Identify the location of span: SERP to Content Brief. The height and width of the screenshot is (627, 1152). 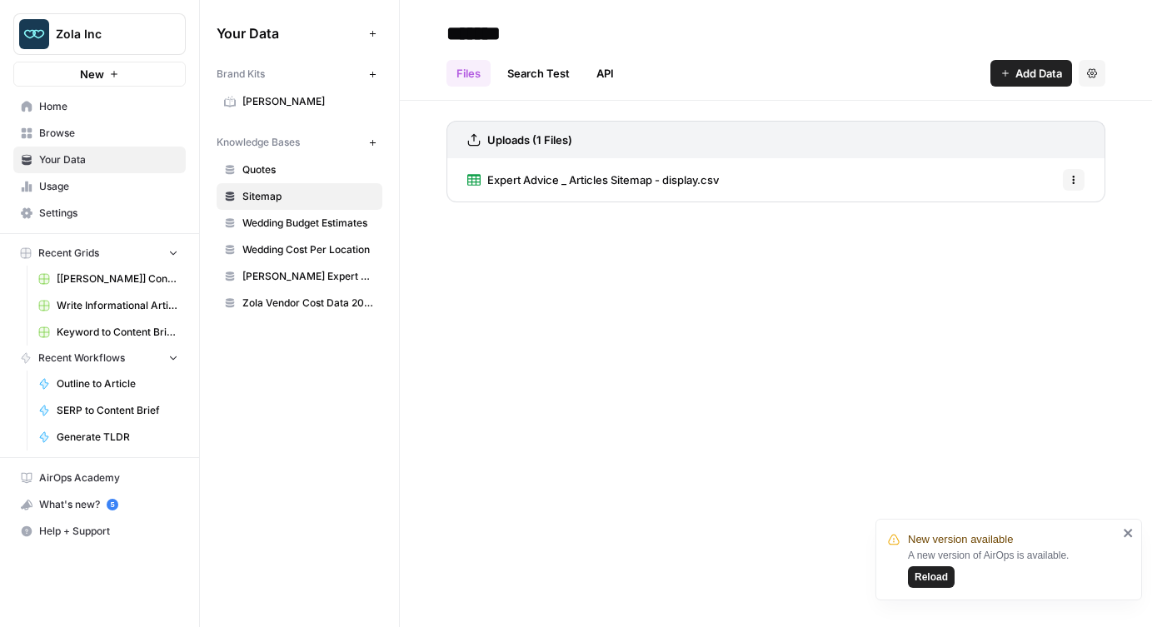
(117, 411).